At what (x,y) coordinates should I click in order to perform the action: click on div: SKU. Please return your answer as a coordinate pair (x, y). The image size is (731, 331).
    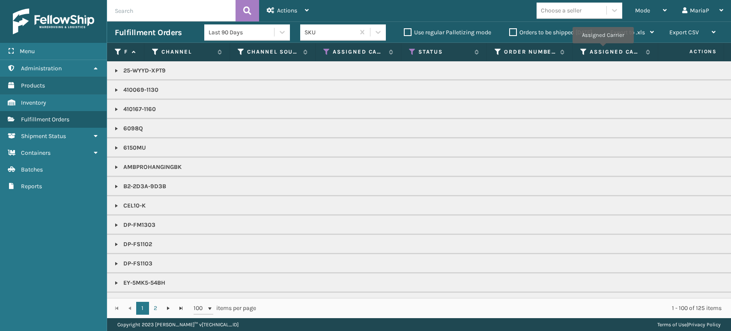
    Looking at the image, I should click on (330, 32).